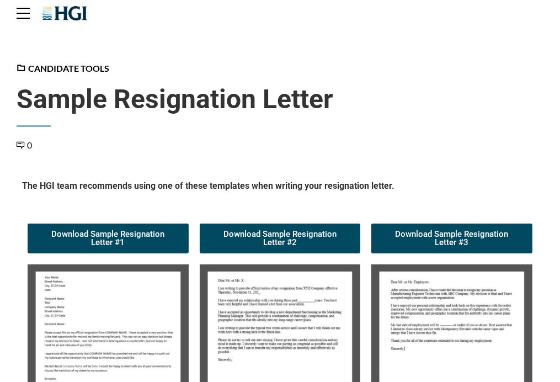  What do you see at coordinates (24, 145) in the screenshot?
I see `a: 0` at bounding box center [24, 145].